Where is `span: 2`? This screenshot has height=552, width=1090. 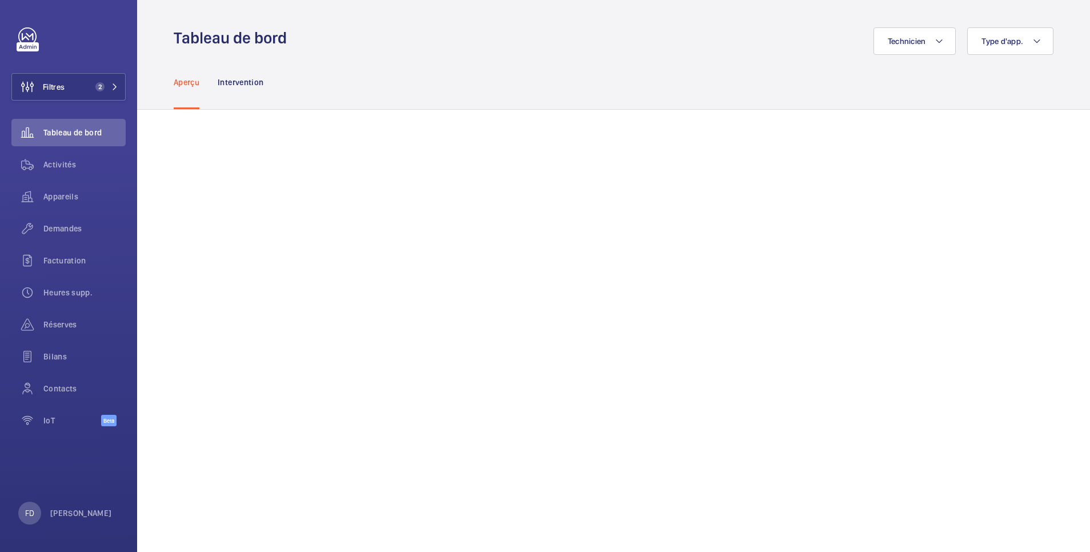
span: 2 is located at coordinates (100, 87).